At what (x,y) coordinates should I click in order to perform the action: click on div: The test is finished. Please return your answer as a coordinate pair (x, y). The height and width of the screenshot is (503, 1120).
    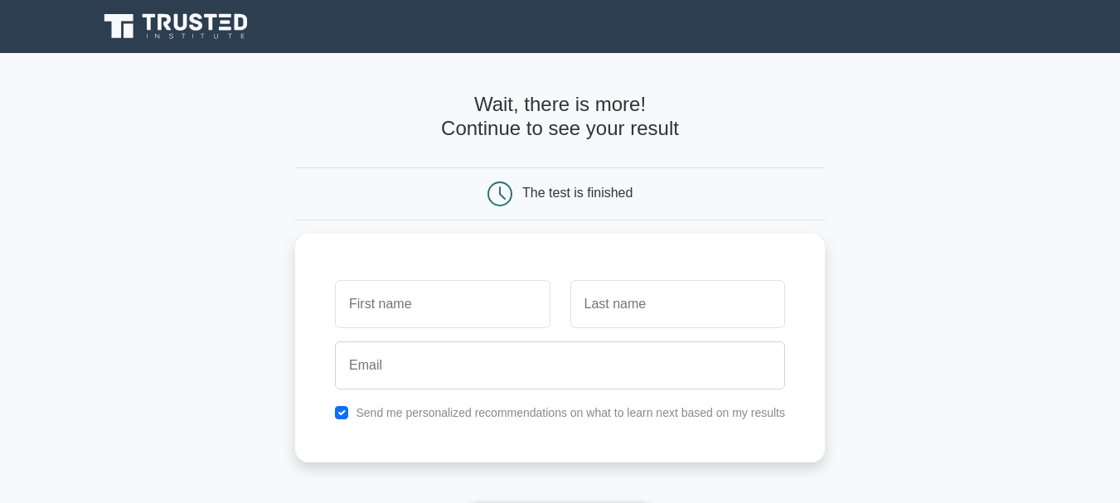
    Looking at the image, I should click on (577, 192).